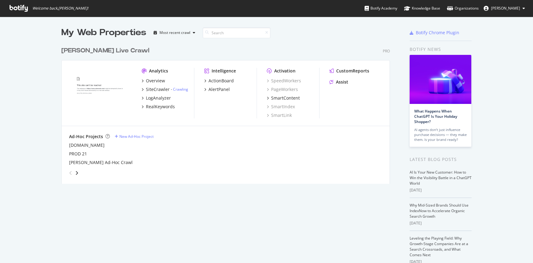 The width and height of the screenshot is (533, 263). I want to click on a: Why Mid-Sized Brands Should Use IndexNow to Accelerate Organic Search Growth, so click(439, 211).